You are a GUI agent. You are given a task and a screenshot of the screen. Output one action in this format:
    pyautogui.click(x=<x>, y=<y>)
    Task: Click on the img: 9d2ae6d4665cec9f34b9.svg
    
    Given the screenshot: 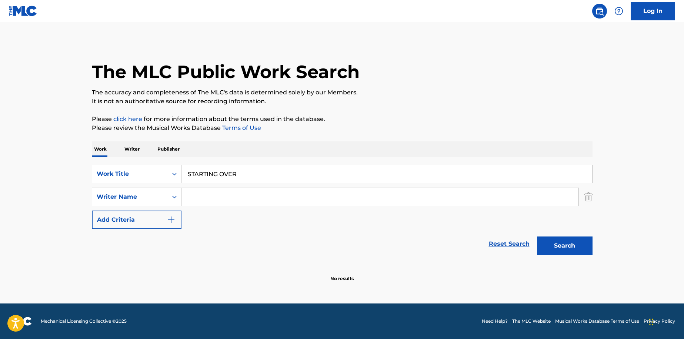 What is the action you would take?
    pyautogui.click(x=171, y=220)
    